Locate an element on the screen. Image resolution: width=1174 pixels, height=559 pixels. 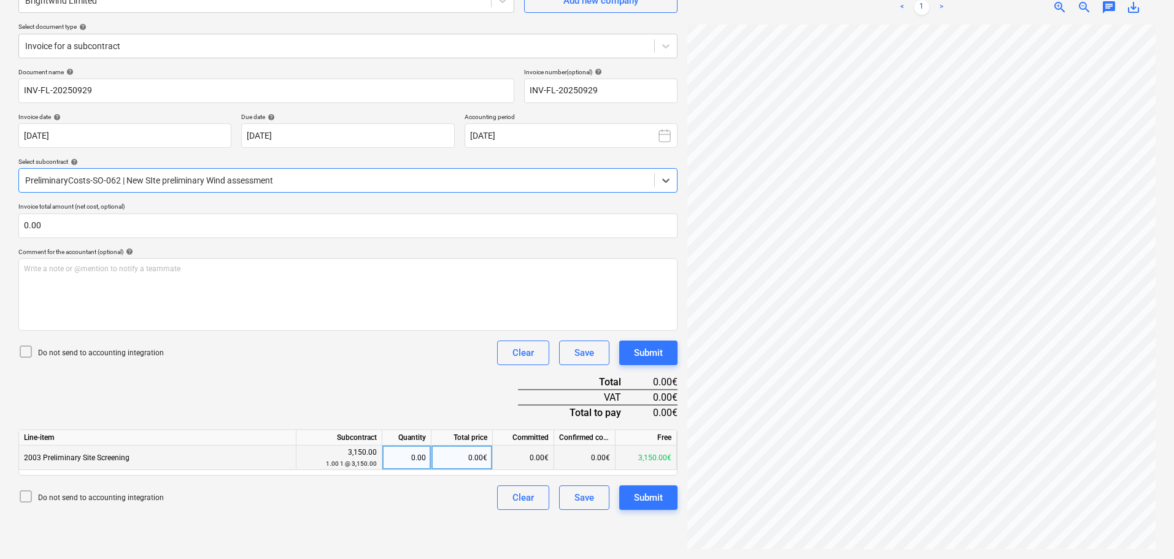
div: Confirmed costs is located at coordinates (585, 437).